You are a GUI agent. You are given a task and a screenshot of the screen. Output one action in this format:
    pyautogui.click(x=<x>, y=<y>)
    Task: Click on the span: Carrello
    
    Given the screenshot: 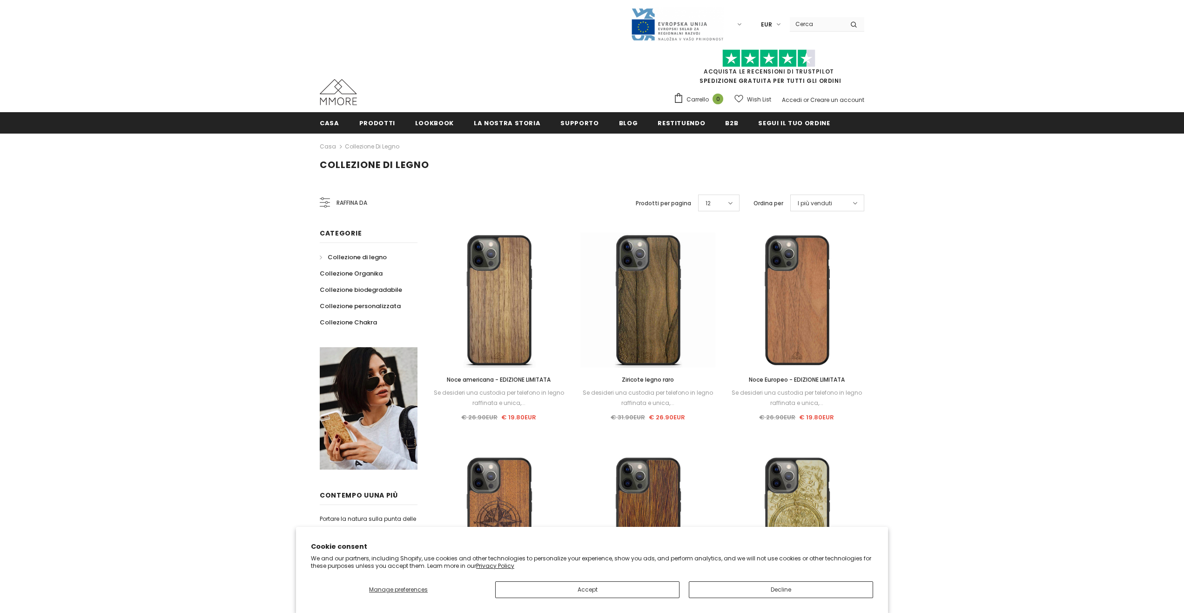 What is the action you would take?
    pyautogui.click(x=698, y=100)
    